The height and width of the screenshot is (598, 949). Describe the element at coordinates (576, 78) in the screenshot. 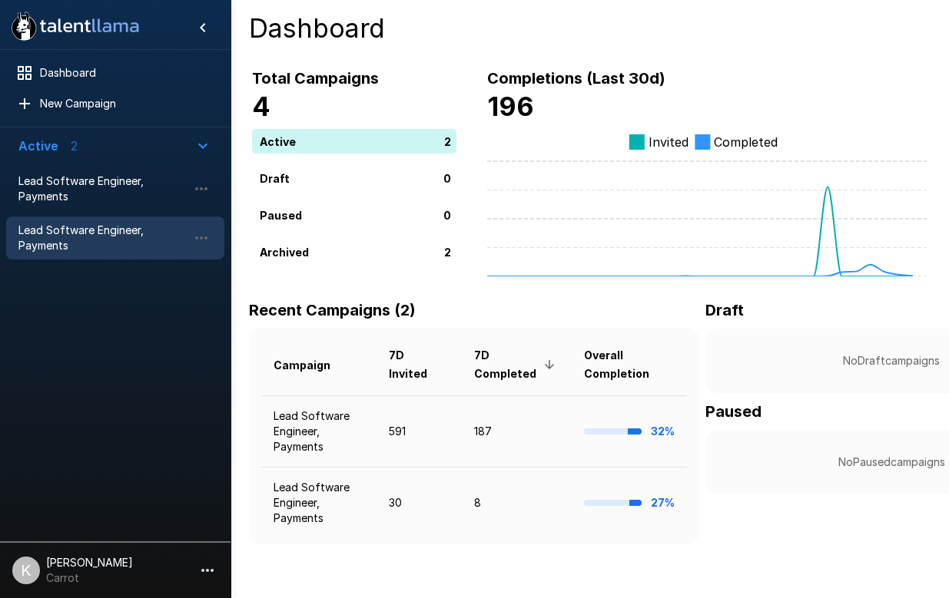

I see `b: Completions (Last 30d)` at that location.